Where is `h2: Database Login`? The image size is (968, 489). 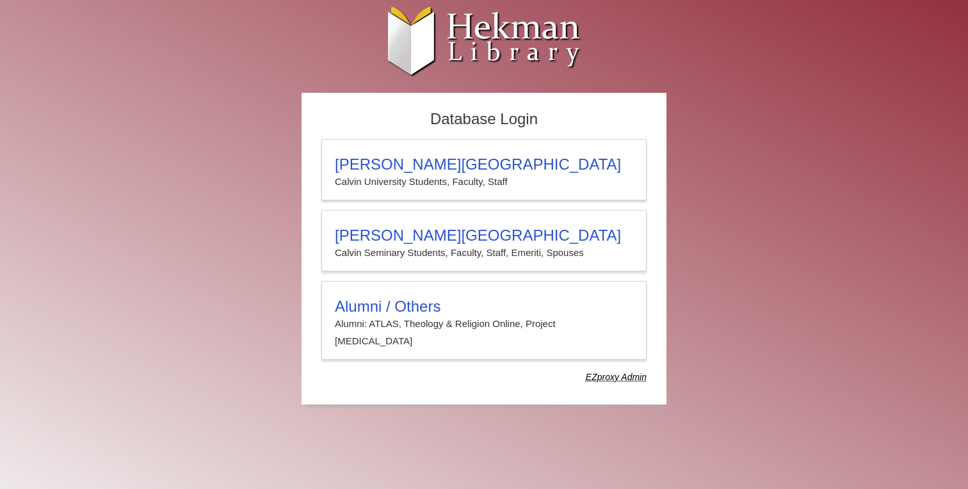
h2: Database Login is located at coordinates (484, 119).